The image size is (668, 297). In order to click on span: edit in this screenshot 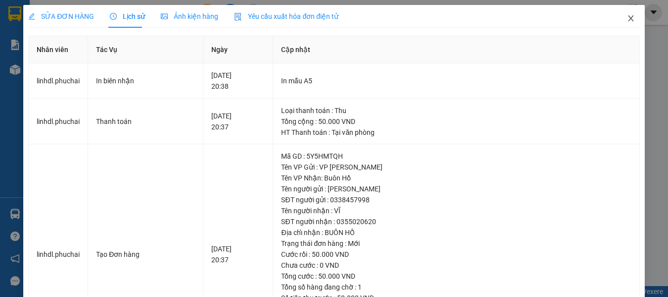, I will do `click(32, 16)`.